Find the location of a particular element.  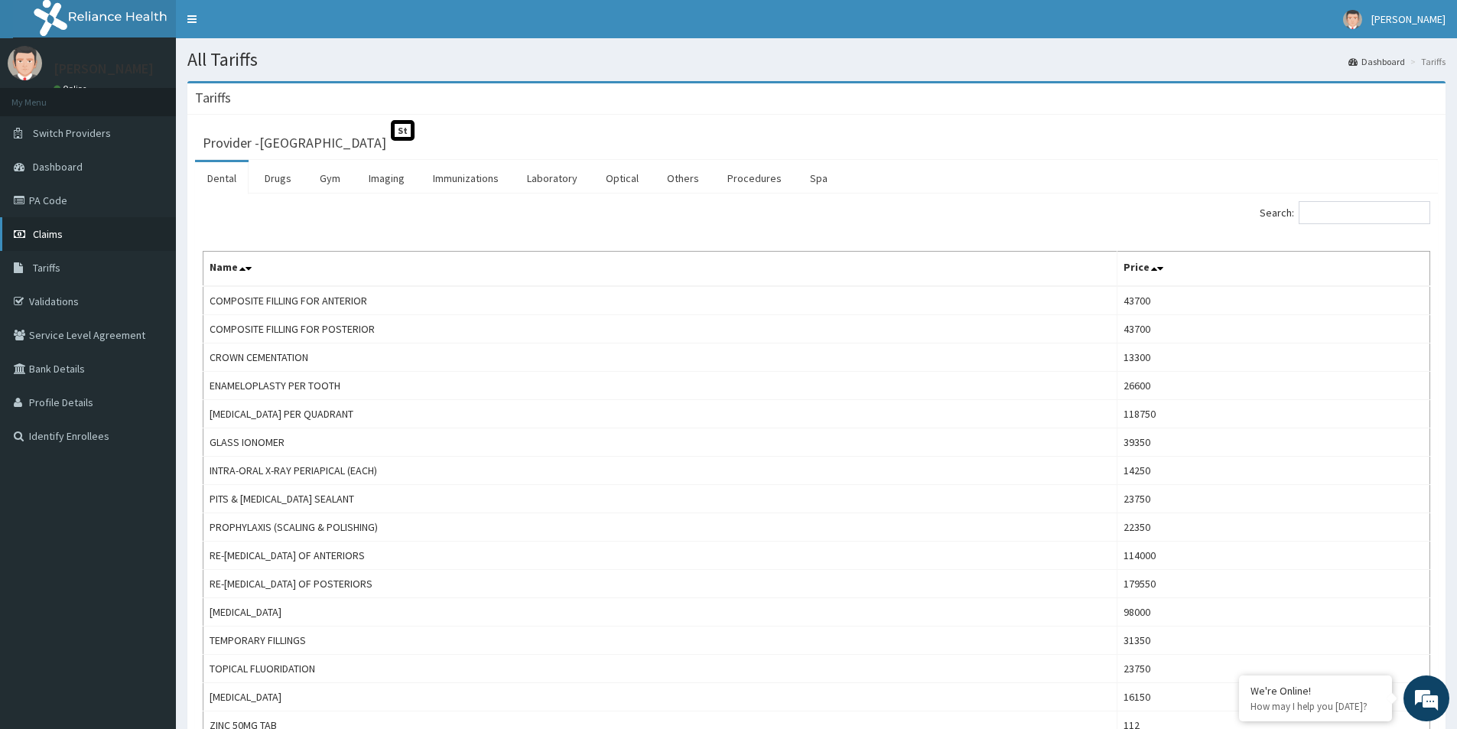

td: CROWN CEMENTATION is located at coordinates (660, 357).